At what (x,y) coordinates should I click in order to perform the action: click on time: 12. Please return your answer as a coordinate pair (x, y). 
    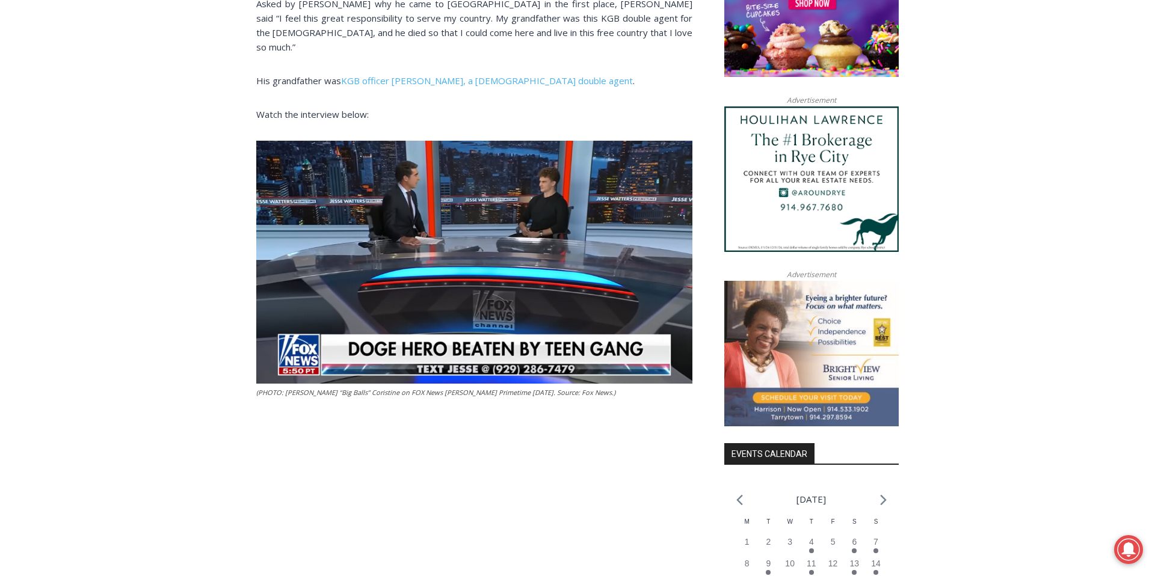
    Looking at the image, I should click on (833, 564).